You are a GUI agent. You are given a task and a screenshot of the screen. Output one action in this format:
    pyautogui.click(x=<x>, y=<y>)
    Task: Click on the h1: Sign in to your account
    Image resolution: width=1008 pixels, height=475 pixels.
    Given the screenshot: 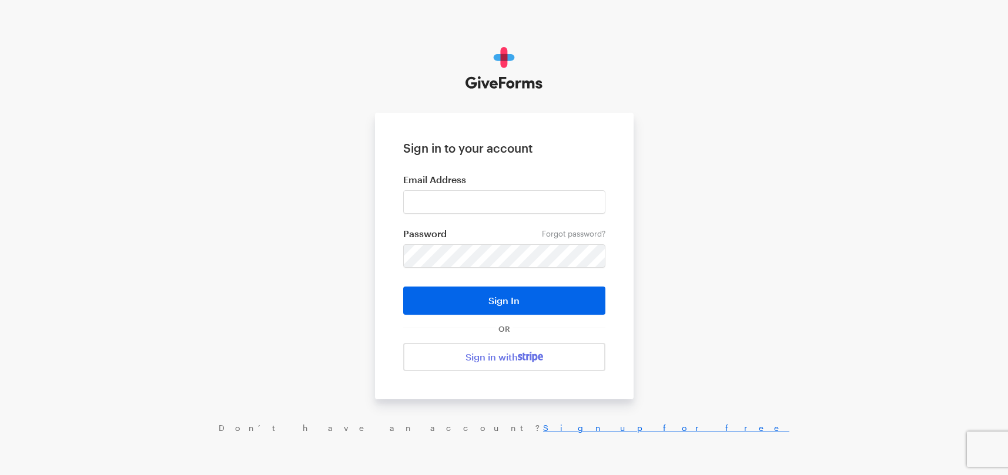 What is the action you would take?
    pyautogui.click(x=504, y=148)
    